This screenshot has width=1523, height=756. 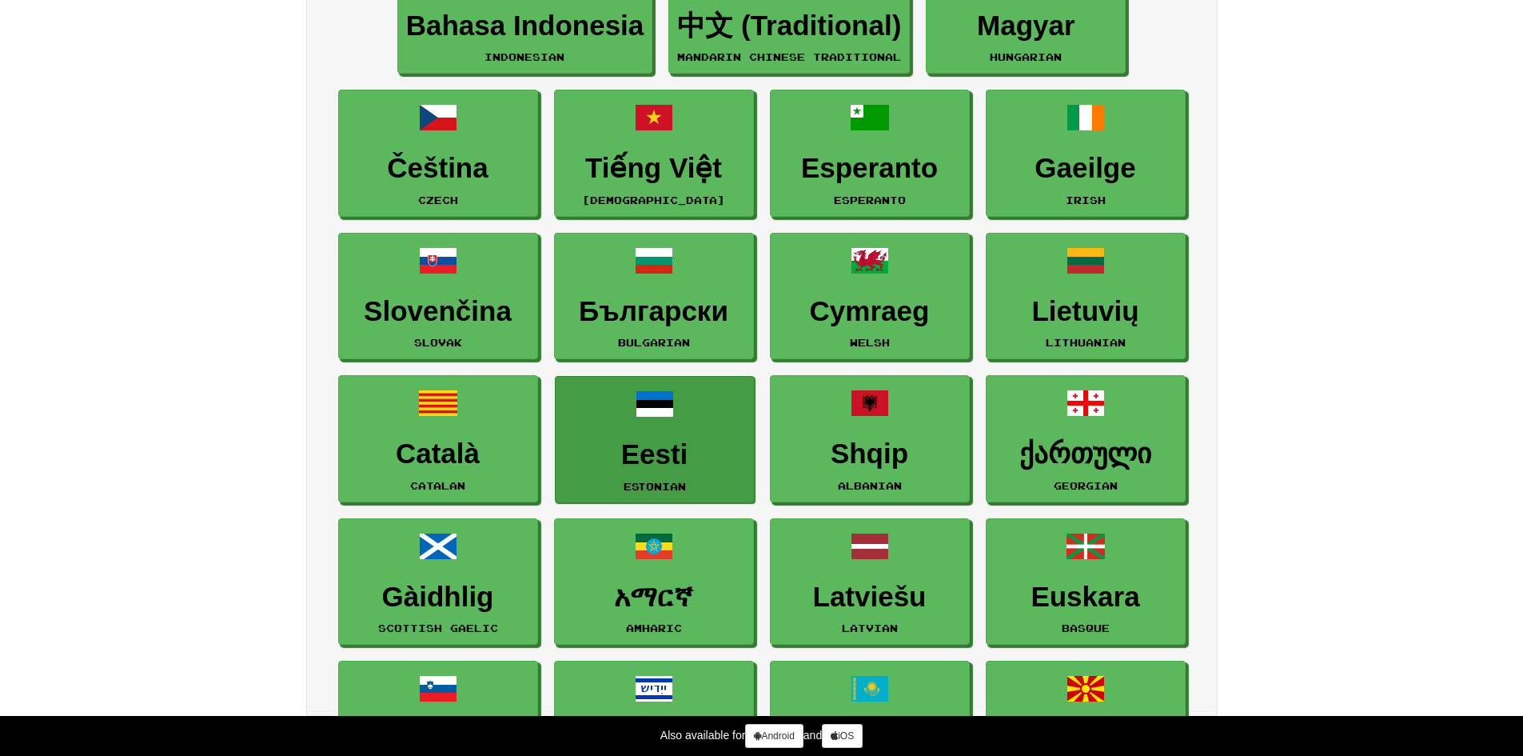 What do you see at coordinates (1086, 311) in the screenshot?
I see `h3: Lietuvių` at bounding box center [1086, 311].